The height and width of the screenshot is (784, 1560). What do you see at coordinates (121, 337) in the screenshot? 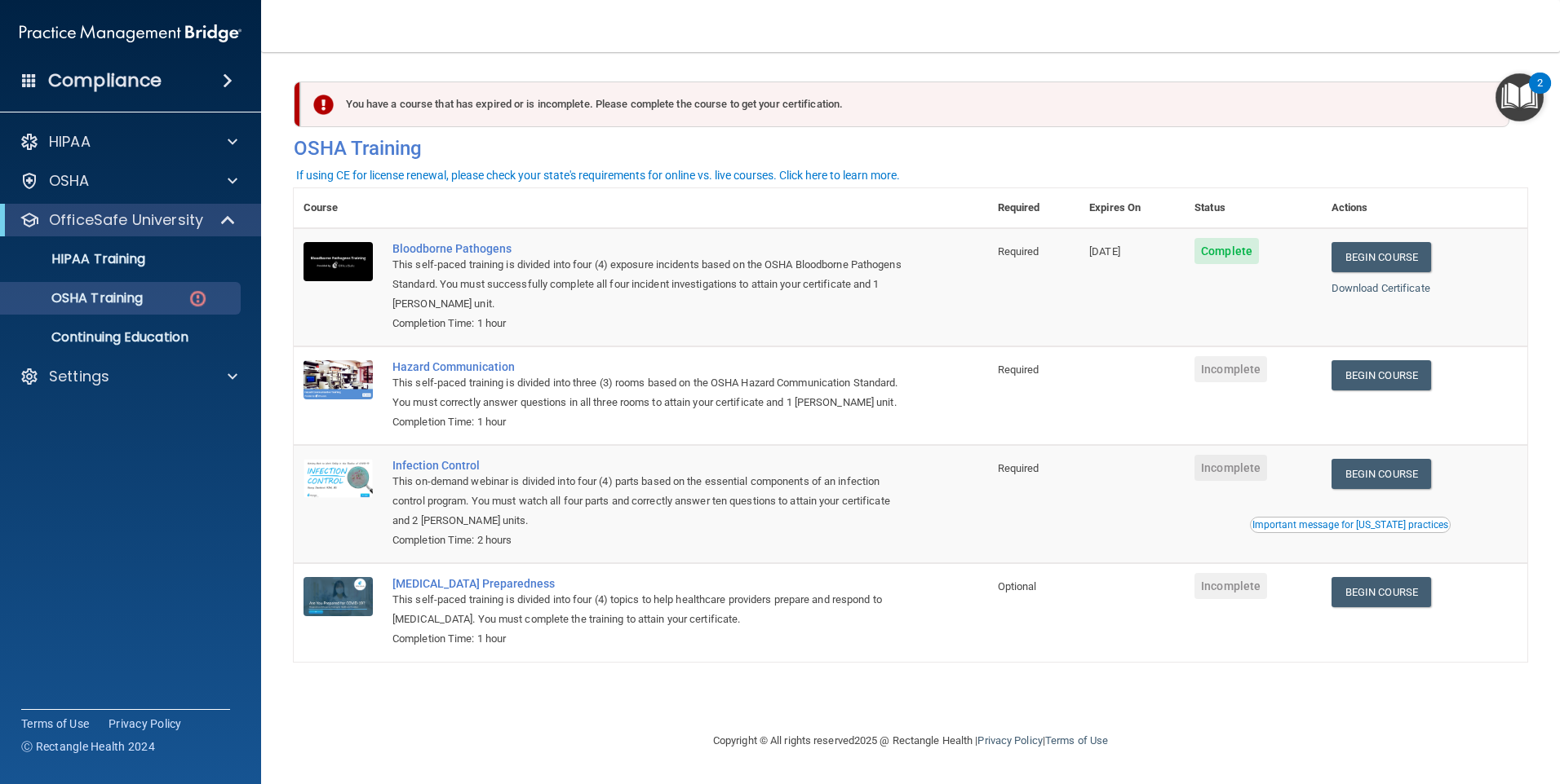
I see `p: Continuing Education` at bounding box center [121, 337].